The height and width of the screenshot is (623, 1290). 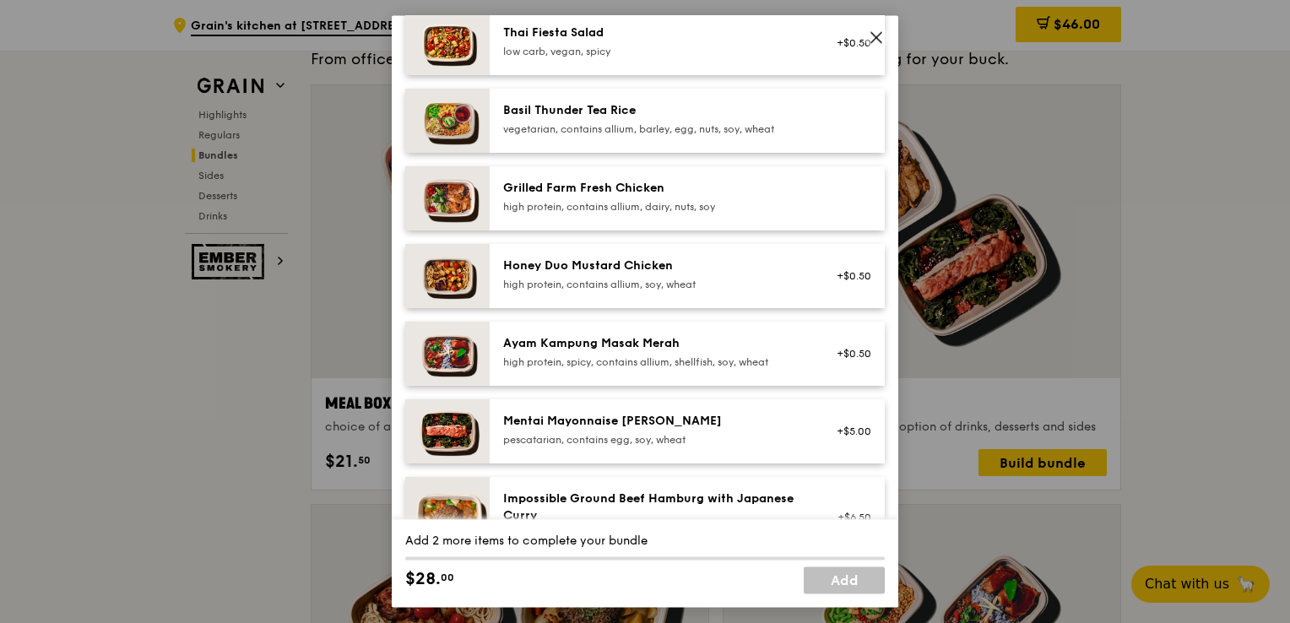 What do you see at coordinates (654, 362) in the screenshot?
I see `div: high protein, spicy, contains allium, shellfish, soy, wheat` at bounding box center [654, 362].